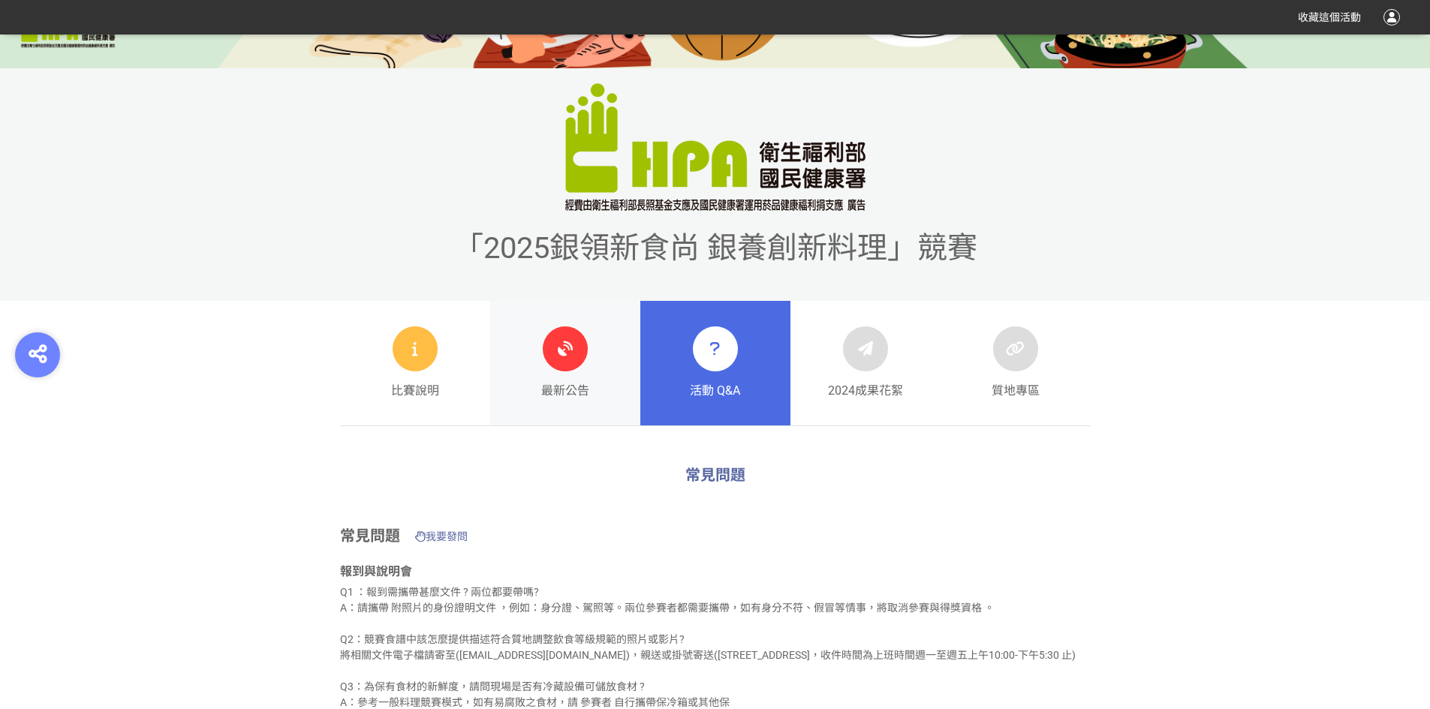  Describe the element at coordinates (715, 147) in the screenshot. I see `img: 「2025銀領新食尚 銀養創新料理」競賽` at that location.